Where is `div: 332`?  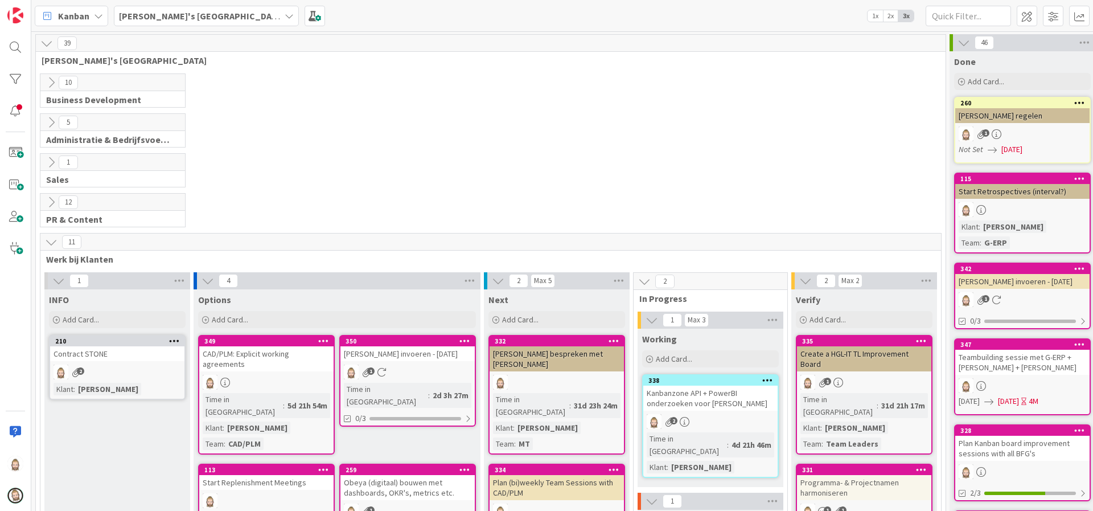
div: 332 is located at coordinates (557, 341).